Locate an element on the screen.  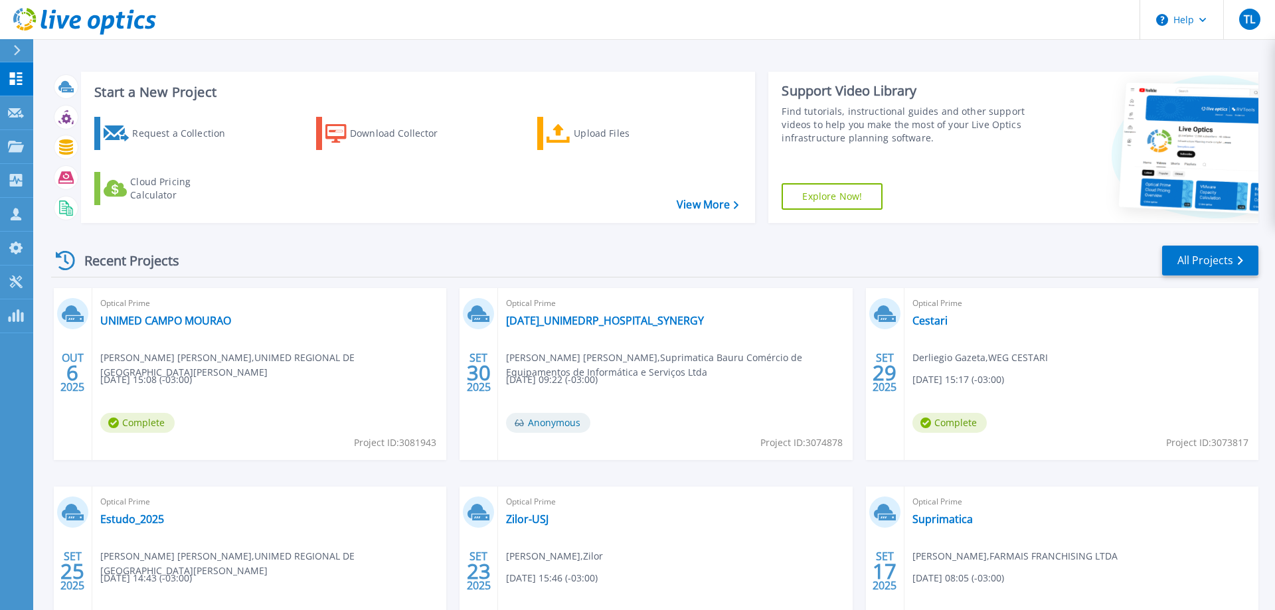
div: Support Video Library is located at coordinates (907, 91).